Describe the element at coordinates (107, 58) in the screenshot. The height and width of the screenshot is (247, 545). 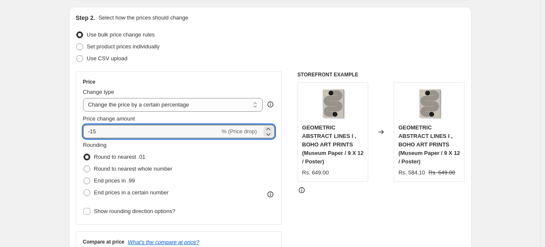
I see `span: Use CSV upload` at that location.